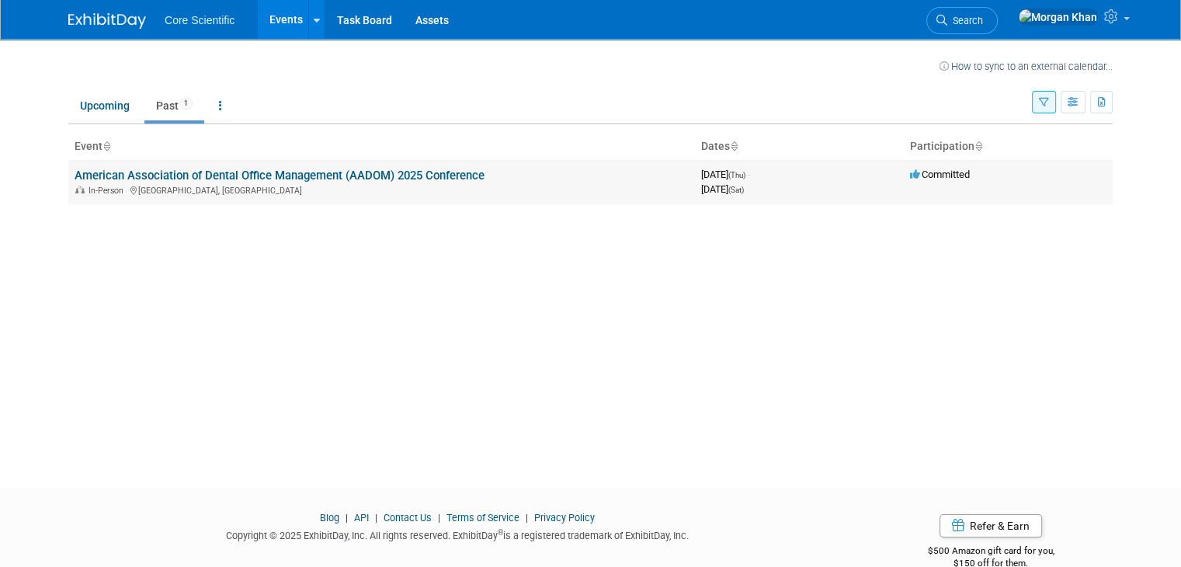 The image size is (1181, 567). Describe the element at coordinates (106, 146) in the screenshot. I see `a: Sort by Event Name` at that location.